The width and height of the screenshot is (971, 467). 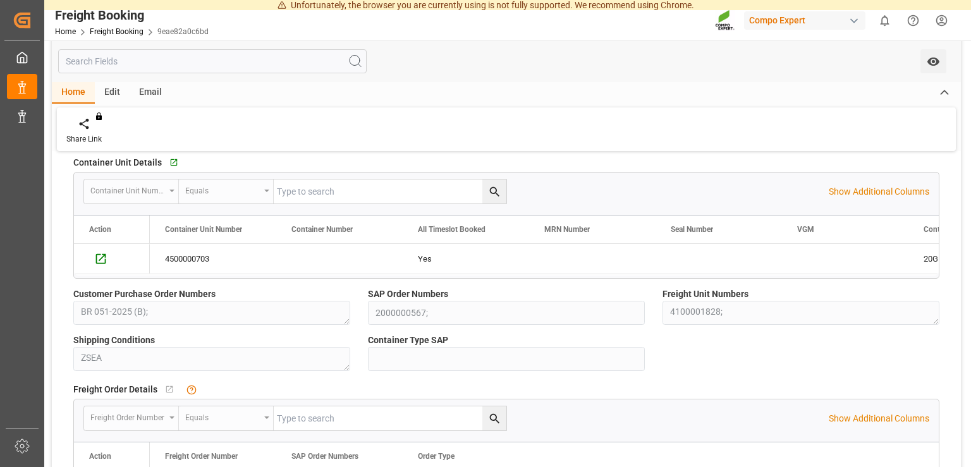 What do you see at coordinates (322, 230) in the screenshot?
I see `span: Container Number` at bounding box center [322, 230].